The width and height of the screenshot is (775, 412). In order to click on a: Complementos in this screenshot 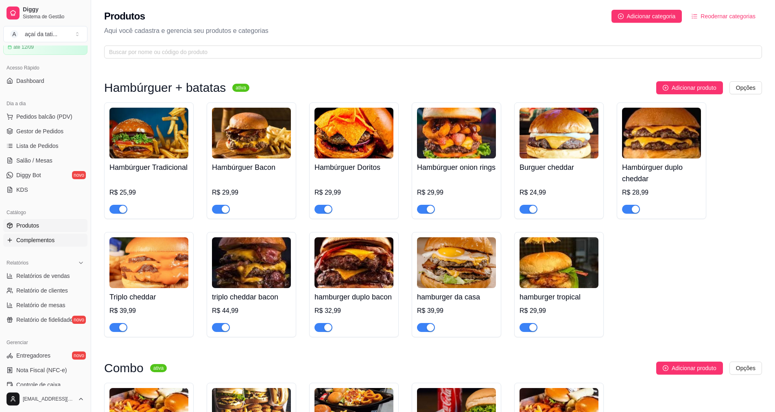, I will do `click(45, 240)`.